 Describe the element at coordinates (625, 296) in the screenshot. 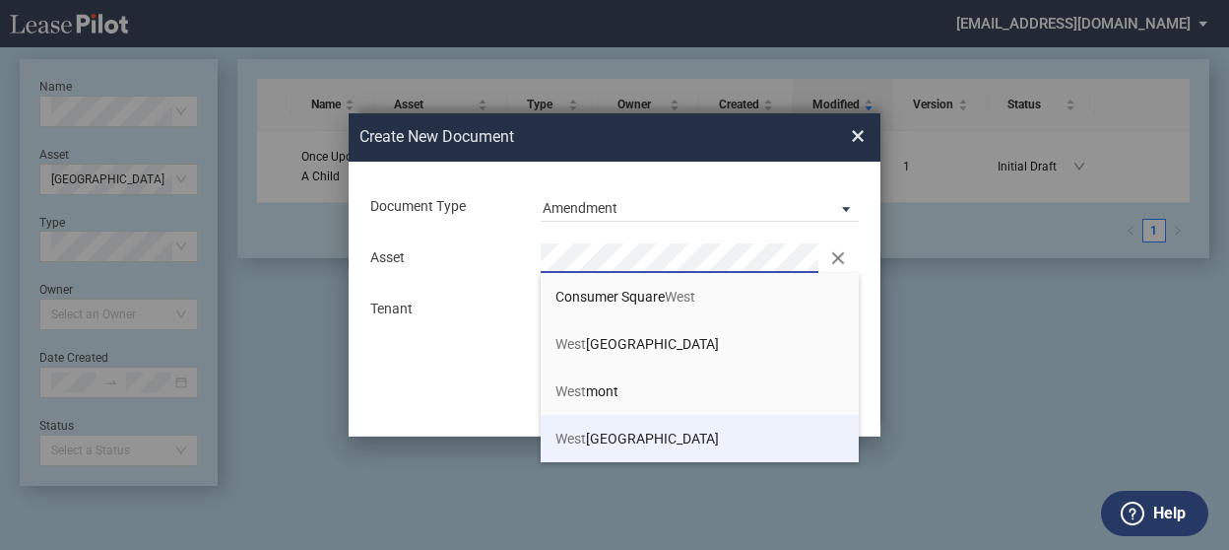

I see `span: Consumer Square` at that location.